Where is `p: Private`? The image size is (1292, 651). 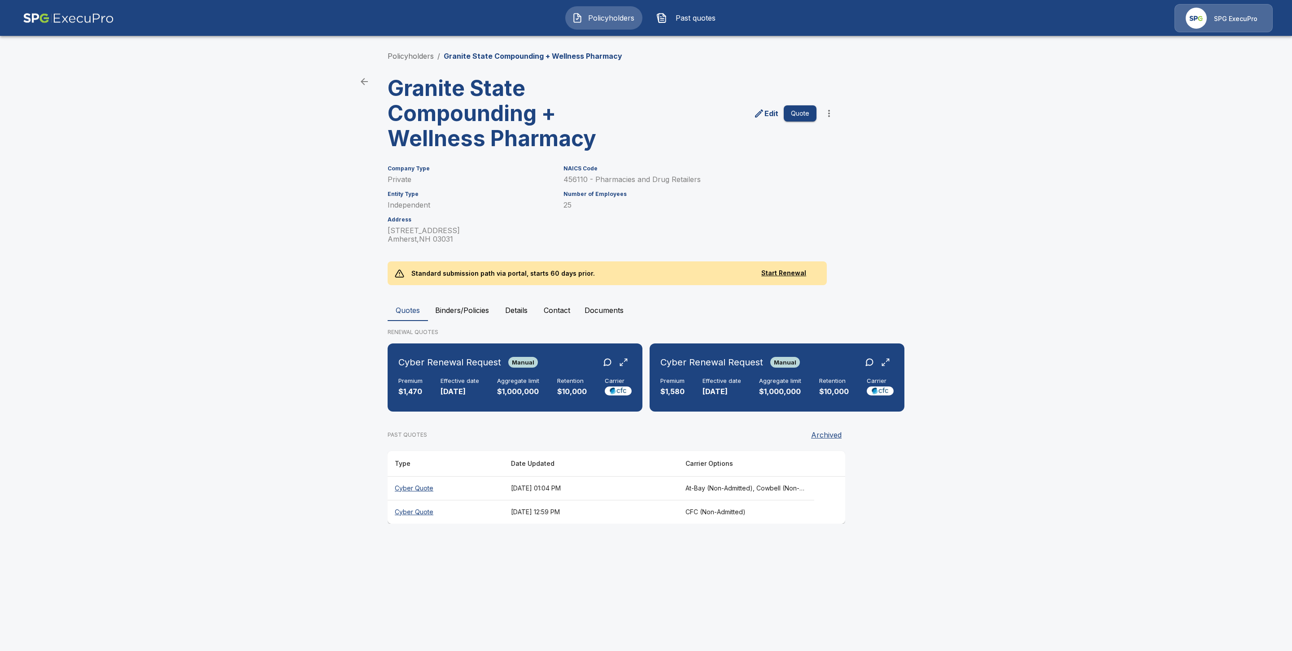 p: Private is located at coordinates (470, 179).